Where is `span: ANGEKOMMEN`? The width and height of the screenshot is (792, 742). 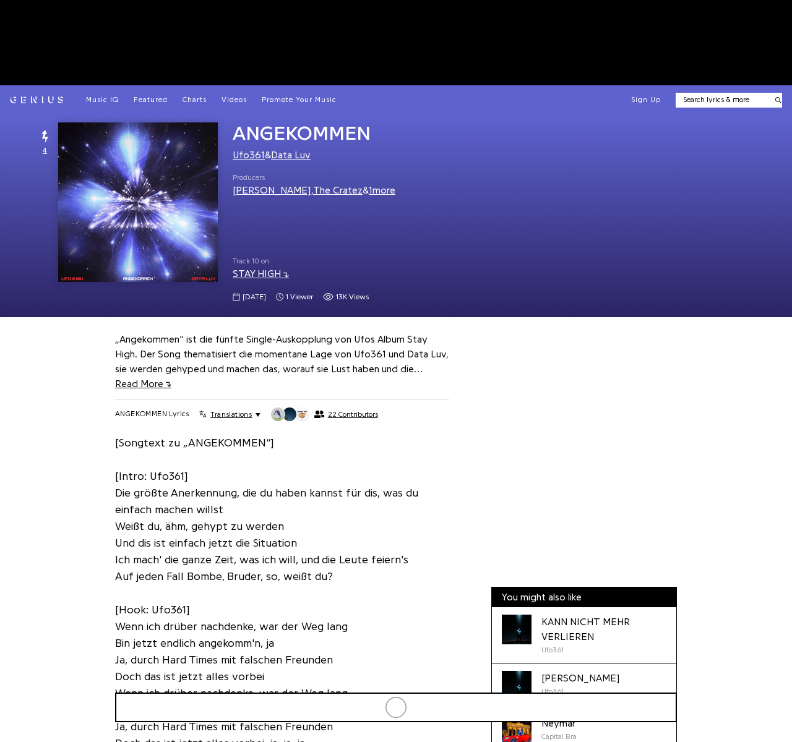
span: ANGEKOMMEN is located at coordinates (301, 134).